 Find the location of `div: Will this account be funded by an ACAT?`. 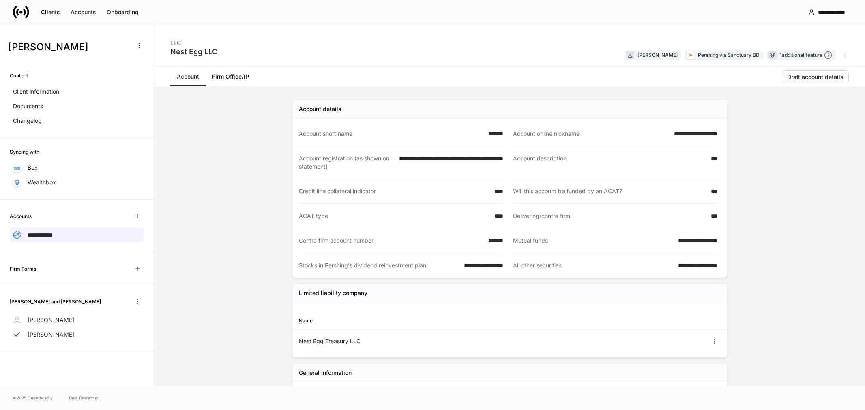

div: Will this account be funded by an ACAT? is located at coordinates (609, 191).